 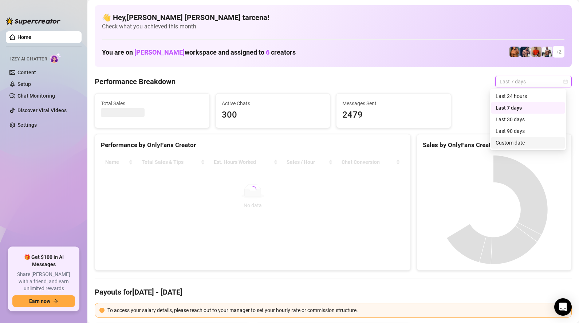 What do you see at coordinates (558, 52) in the screenshot?
I see `span: + 2` at bounding box center [558, 52].